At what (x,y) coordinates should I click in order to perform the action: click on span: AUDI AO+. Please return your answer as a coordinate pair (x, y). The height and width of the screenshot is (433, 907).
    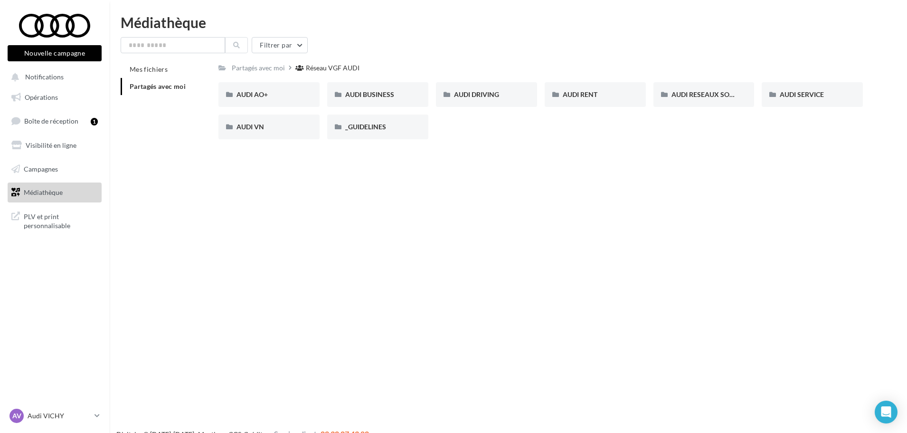
    Looking at the image, I should click on (252, 94).